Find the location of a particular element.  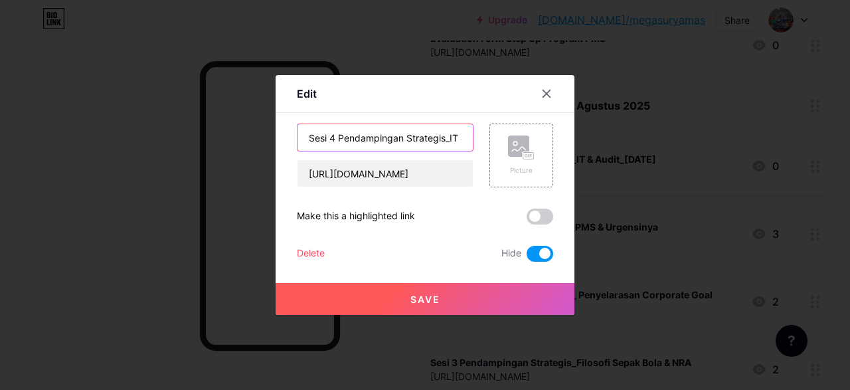

input: URL is located at coordinates (385, 173).